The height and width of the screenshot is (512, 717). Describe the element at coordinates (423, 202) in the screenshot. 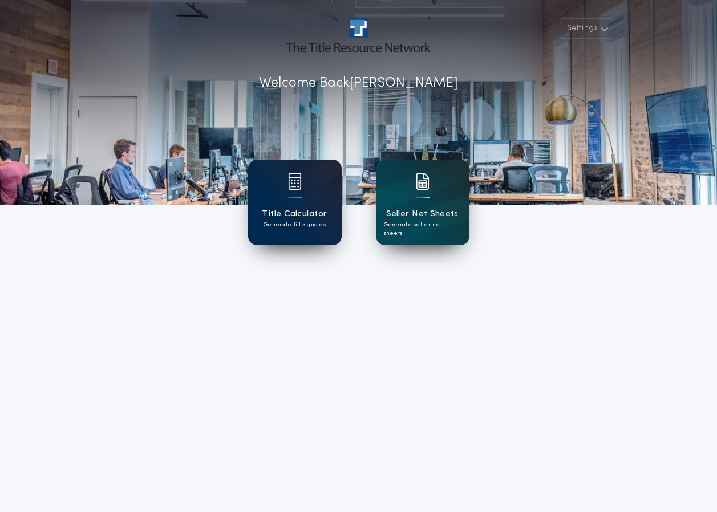

I see `a: card iconSeller Net SheetsGenerate seller net sheets` at that location.